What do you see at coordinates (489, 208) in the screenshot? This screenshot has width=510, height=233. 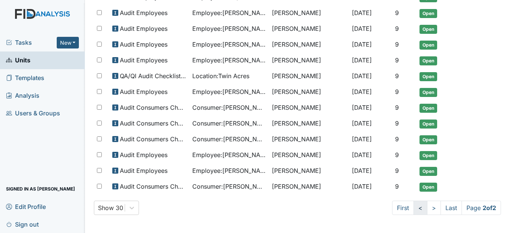 I see `strong: 2 of 2` at bounding box center [489, 208].